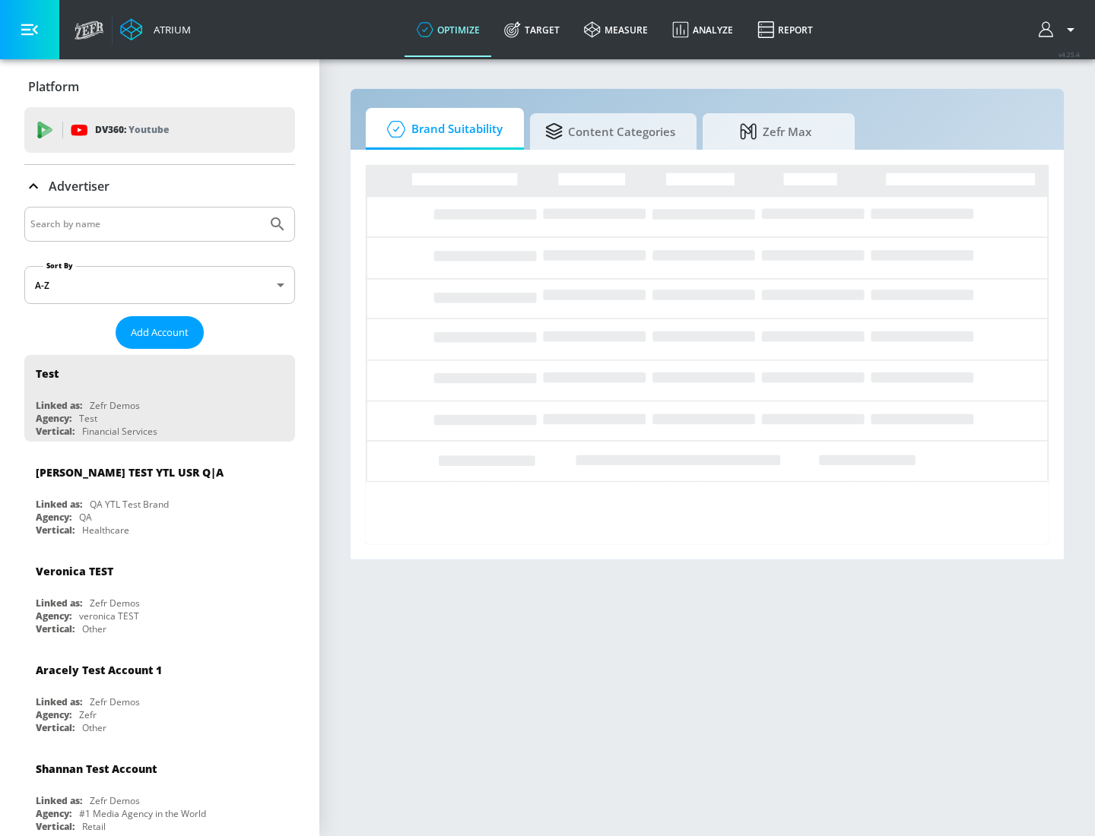 The width and height of the screenshot is (1095, 836). Describe the element at coordinates (160, 285) in the screenshot. I see `div: A-Z` at that location.